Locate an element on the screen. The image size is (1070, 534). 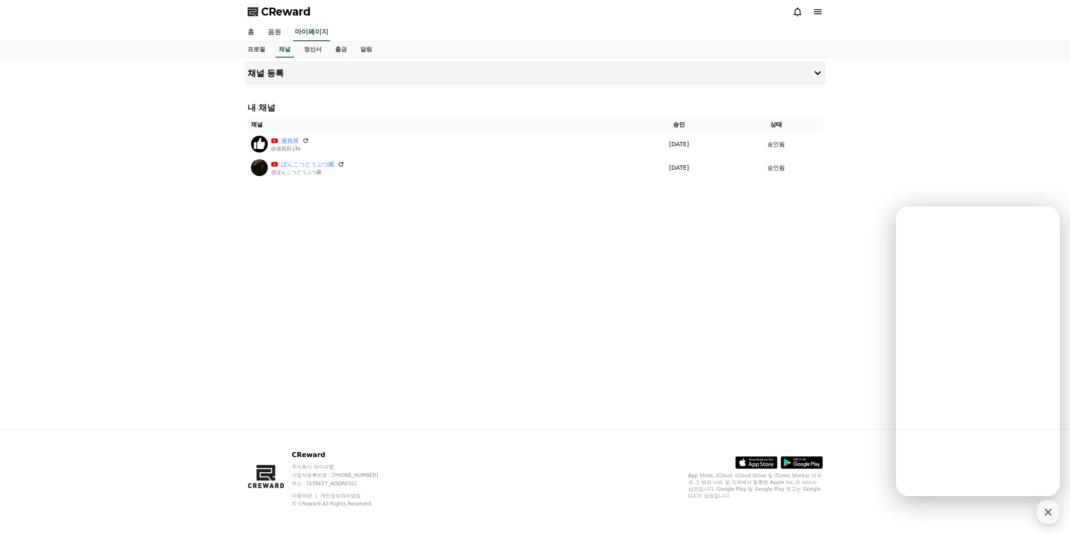
a: 채널 is located at coordinates (285, 50).